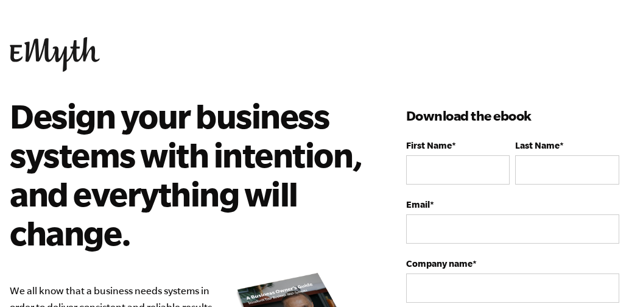 The image size is (629, 307). I want to click on h3: Download the ebook, so click(513, 116).